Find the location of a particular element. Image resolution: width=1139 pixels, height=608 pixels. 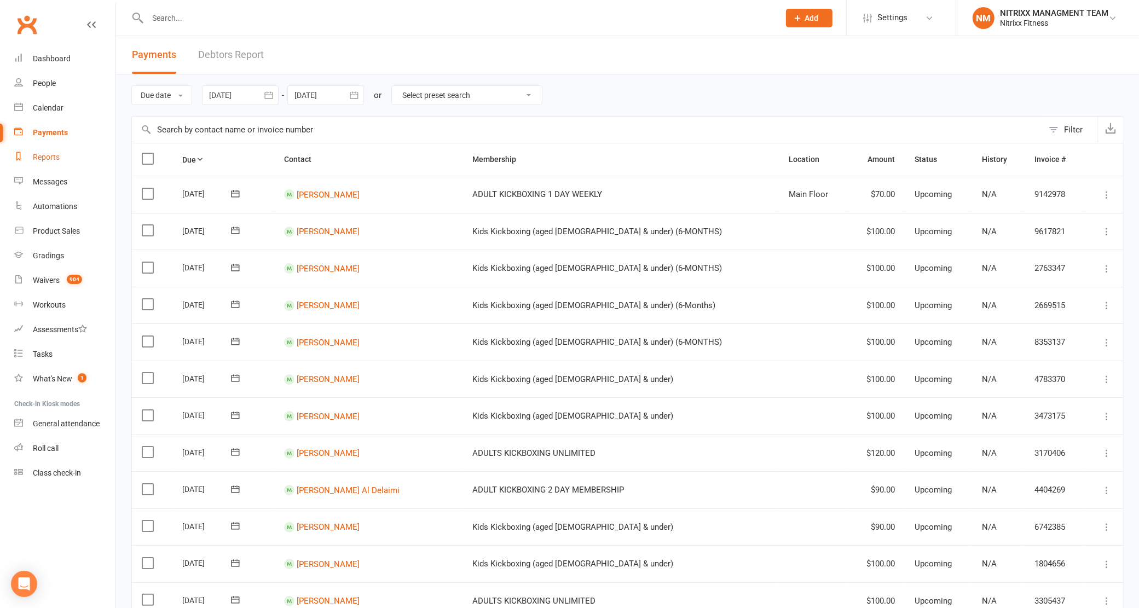

td: 8353137 is located at coordinates (1054, 342).